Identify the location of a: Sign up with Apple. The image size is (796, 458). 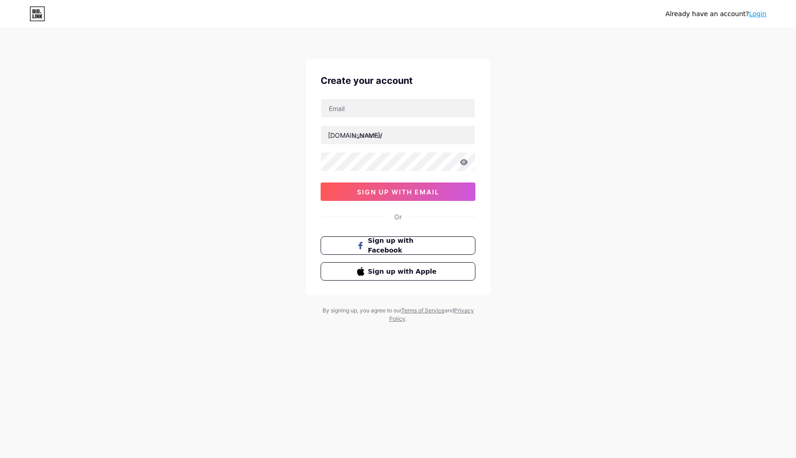
(398, 271).